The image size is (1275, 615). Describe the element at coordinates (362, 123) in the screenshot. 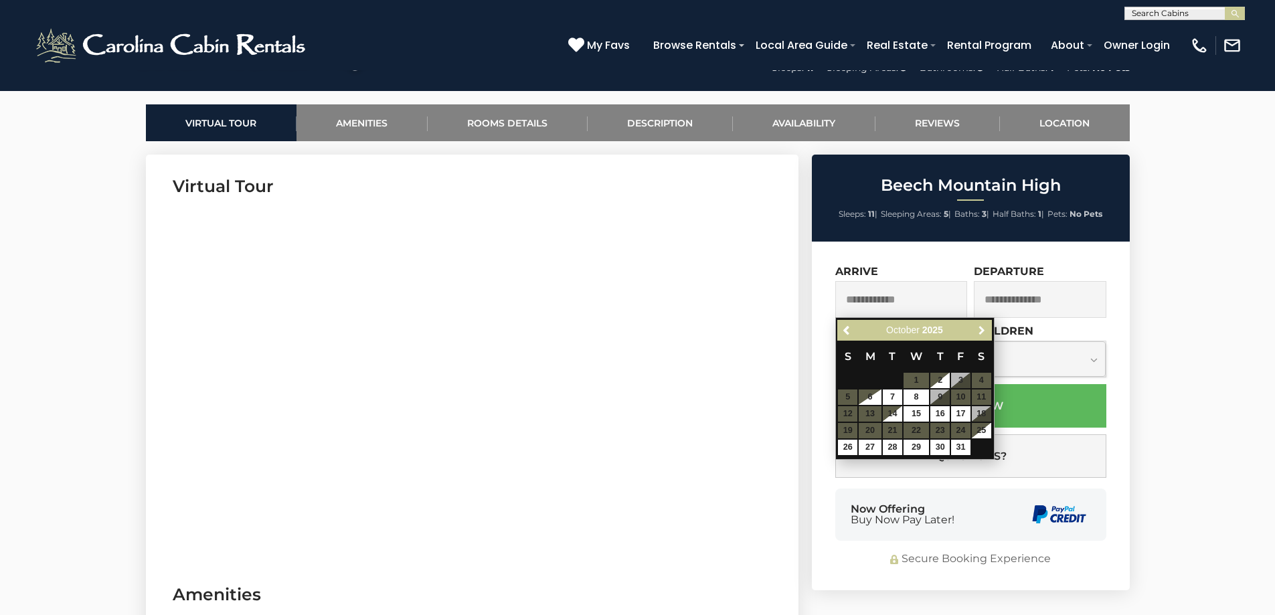

I see `a: Amenities` at that location.